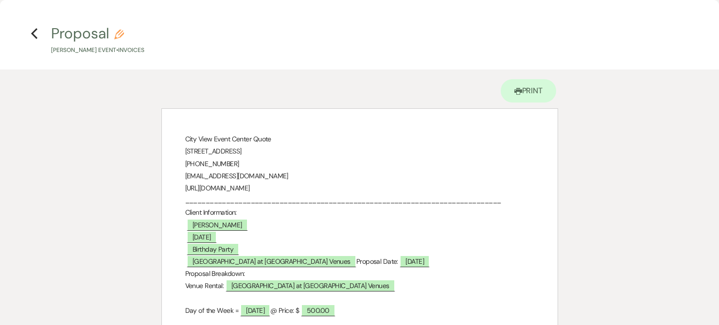 The height and width of the screenshot is (325, 719). I want to click on a: Print, so click(529, 91).